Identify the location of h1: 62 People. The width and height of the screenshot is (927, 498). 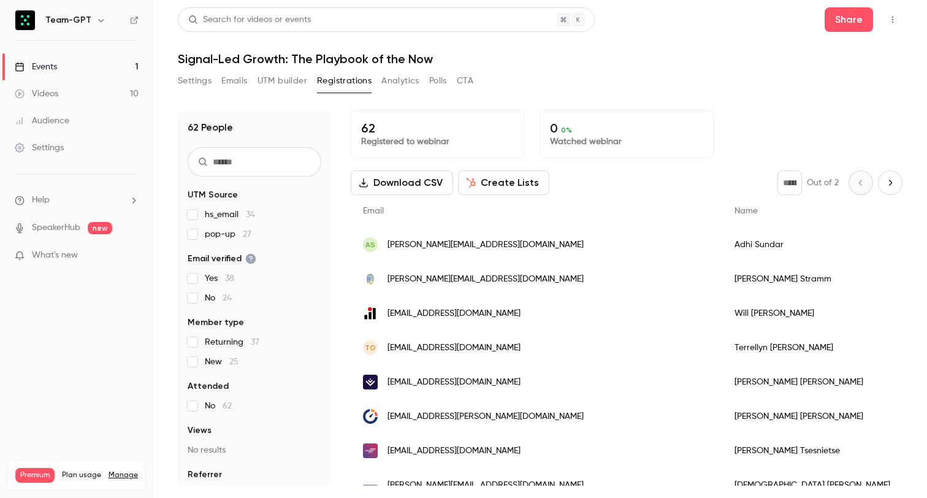
(210, 127).